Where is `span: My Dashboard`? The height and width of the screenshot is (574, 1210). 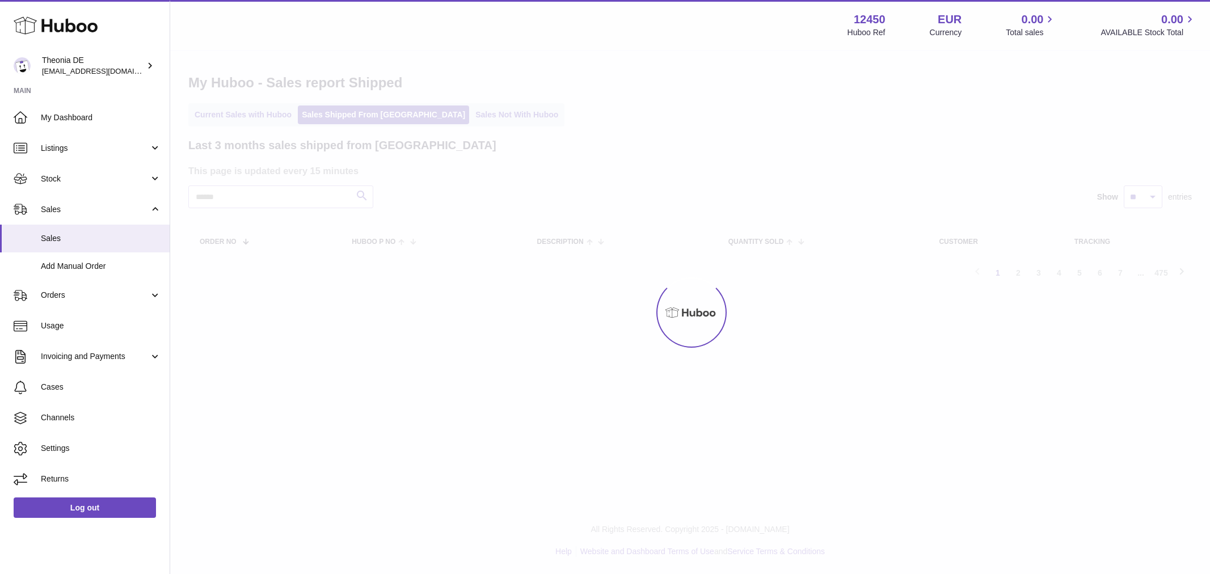 span: My Dashboard is located at coordinates (101, 117).